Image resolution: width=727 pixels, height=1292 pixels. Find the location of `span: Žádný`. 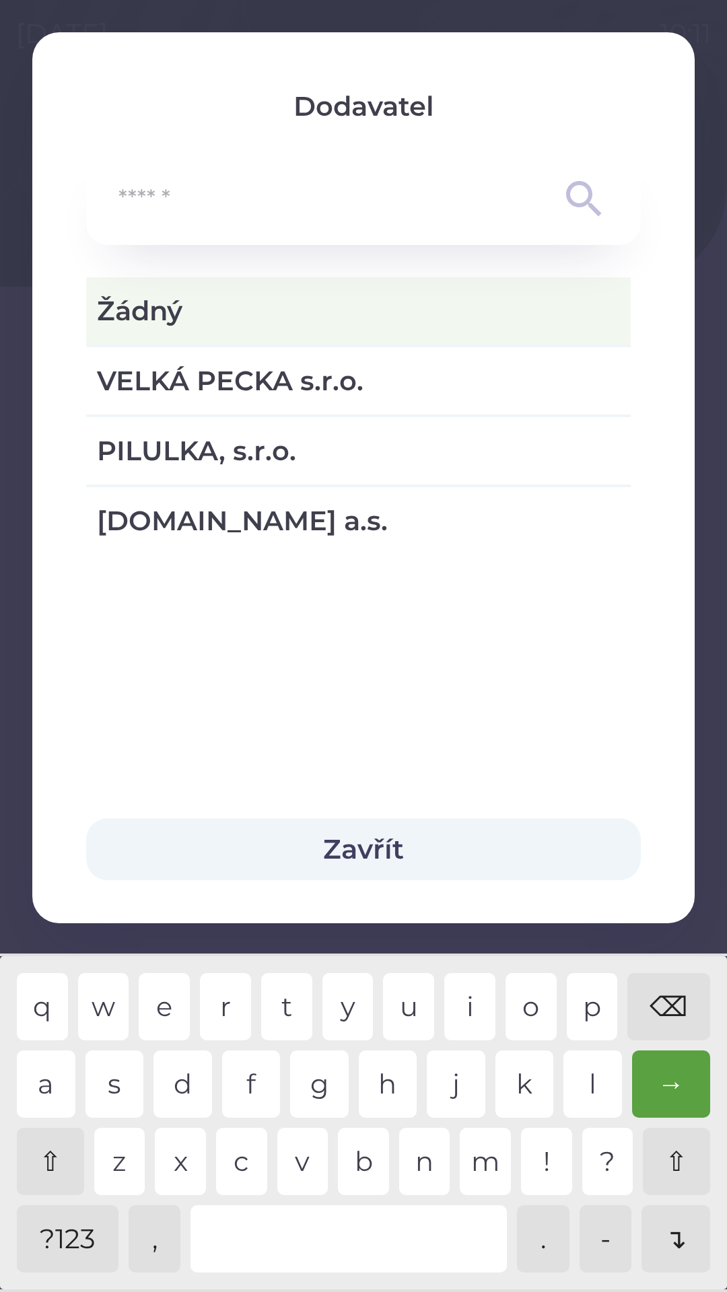

span: Žádný is located at coordinates (358, 311).